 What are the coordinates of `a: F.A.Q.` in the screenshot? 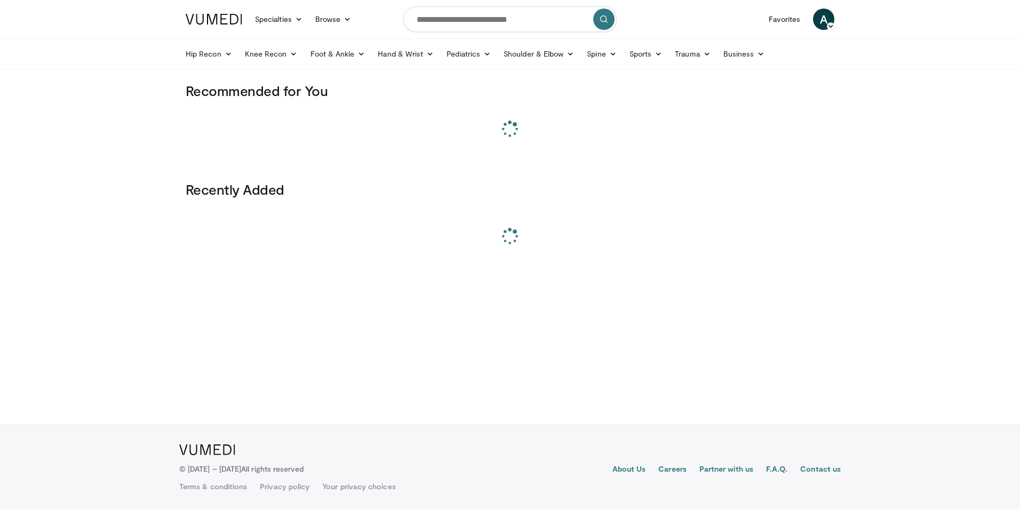 It's located at (777, 470).